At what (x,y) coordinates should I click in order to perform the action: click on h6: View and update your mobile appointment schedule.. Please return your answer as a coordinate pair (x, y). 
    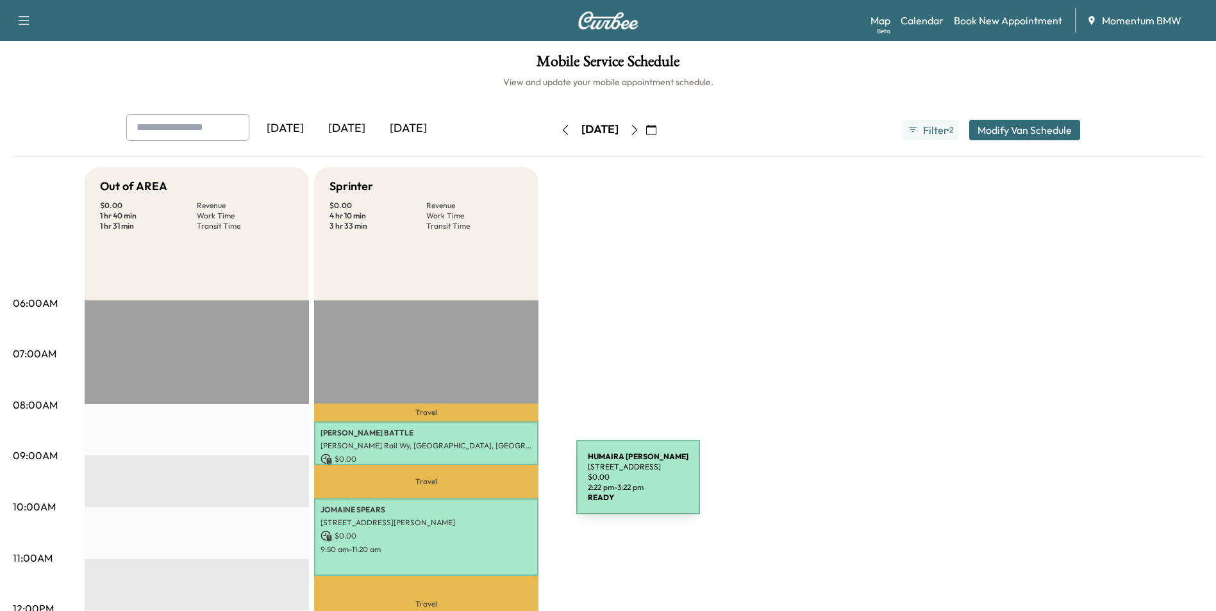
    Looking at the image, I should click on (608, 82).